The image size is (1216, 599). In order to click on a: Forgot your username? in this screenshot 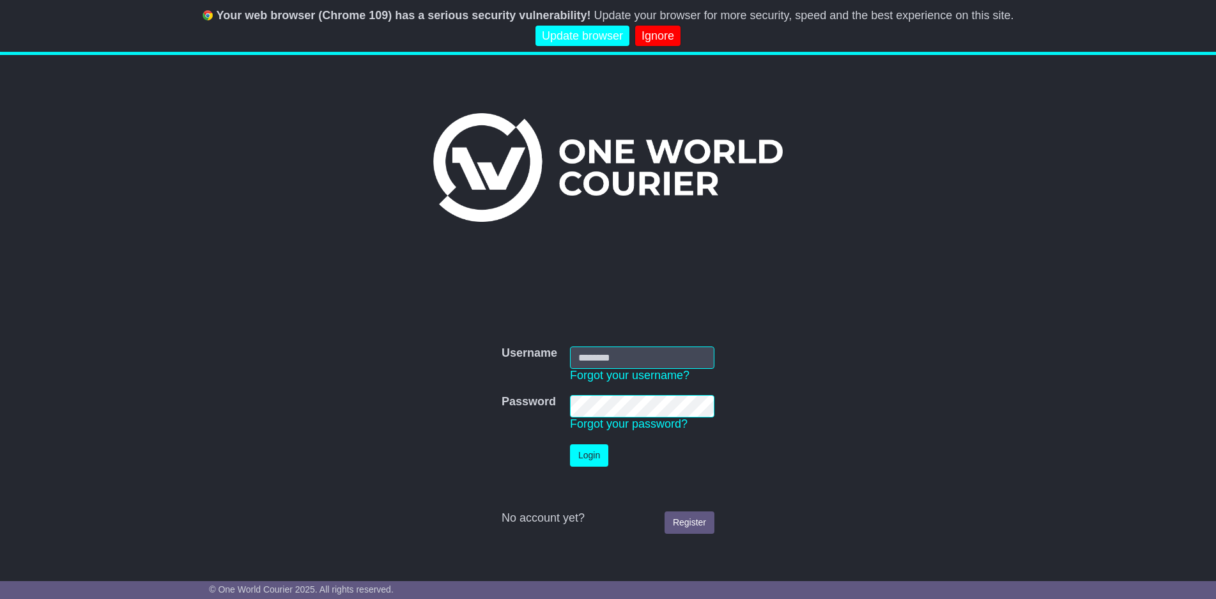, I will do `click(629, 375)`.